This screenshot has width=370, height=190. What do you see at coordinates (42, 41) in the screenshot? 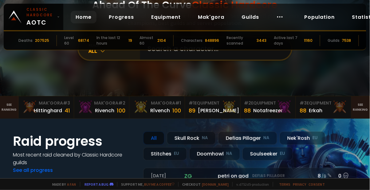
I see `div: 207525` at bounding box center [42, 41].